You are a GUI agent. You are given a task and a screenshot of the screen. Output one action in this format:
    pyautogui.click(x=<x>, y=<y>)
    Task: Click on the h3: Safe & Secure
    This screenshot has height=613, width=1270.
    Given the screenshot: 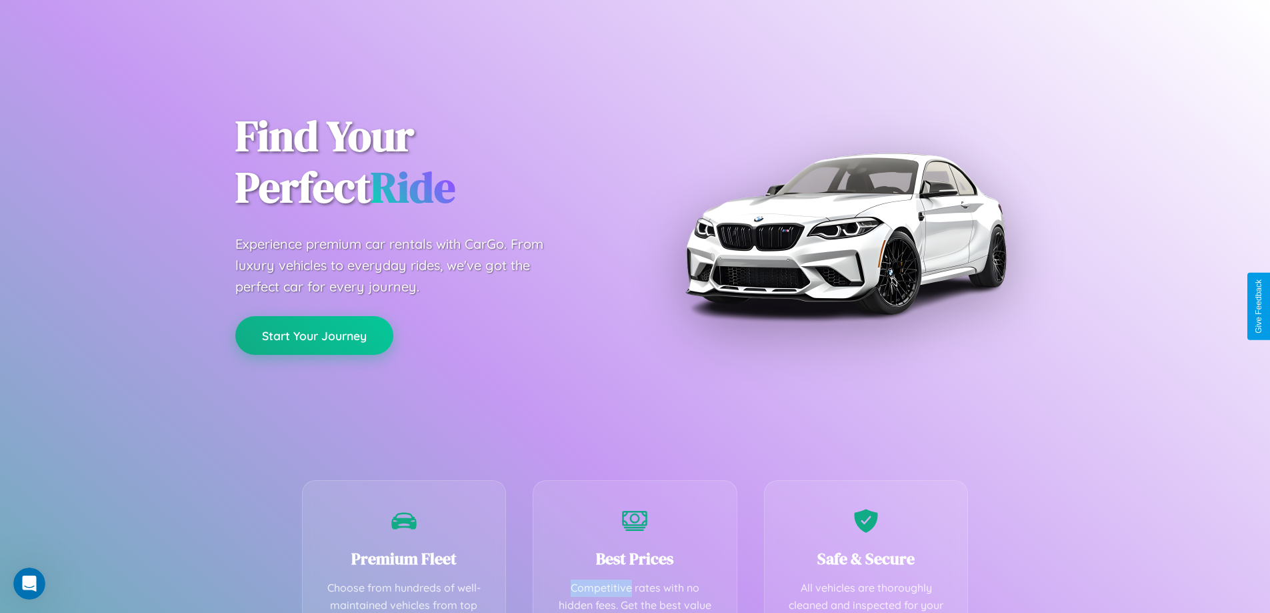 What is the action you would take?
    pyautogui.click(x=866, y=558)
    